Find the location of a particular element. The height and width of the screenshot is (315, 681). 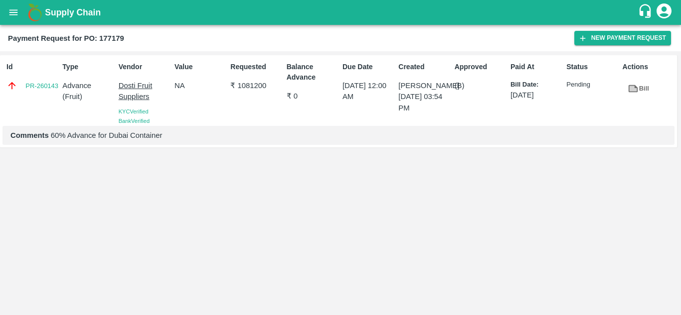

a: PR-260143 is located at coordinates (42, 86).